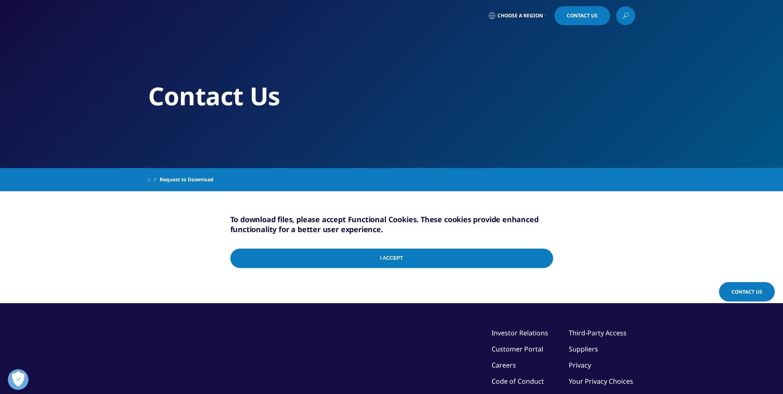  I want to click on a: Your Privacy Choices, so click(602, 381).